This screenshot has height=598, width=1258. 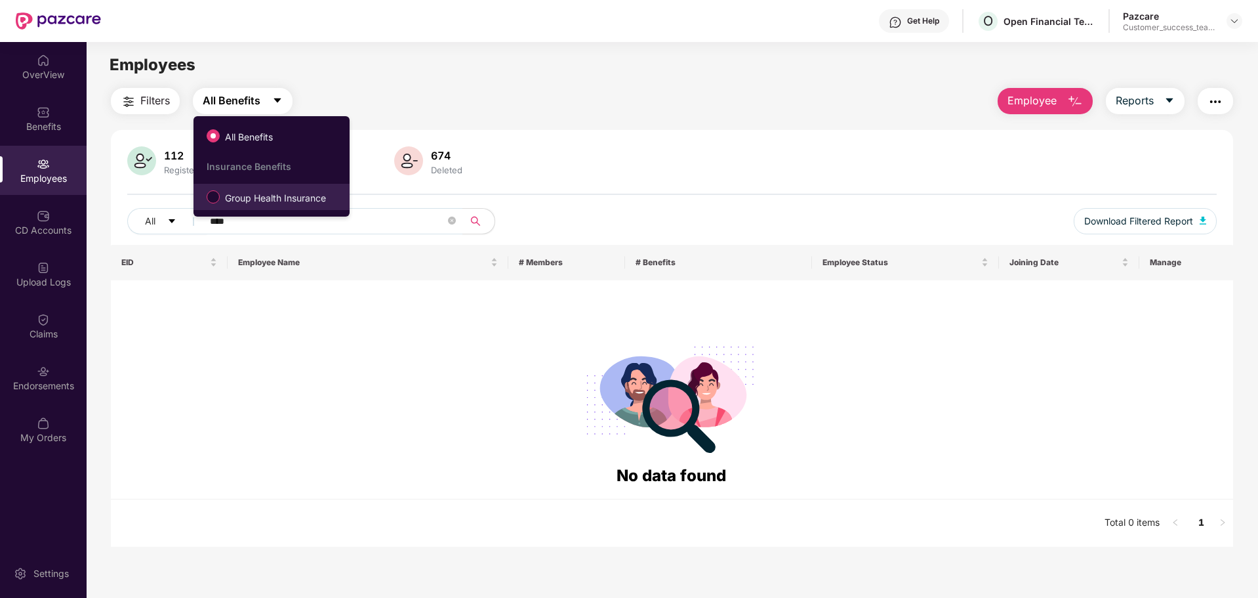 What do you see at coordinates (276, 198) in the screenshot?
I see `span: Group Health Insurance` at bounding box center [276, 198].